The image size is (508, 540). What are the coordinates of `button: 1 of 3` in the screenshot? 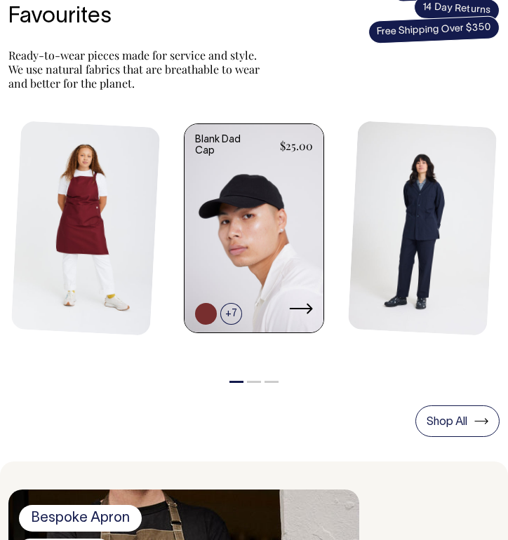 It's located at (236, 382).